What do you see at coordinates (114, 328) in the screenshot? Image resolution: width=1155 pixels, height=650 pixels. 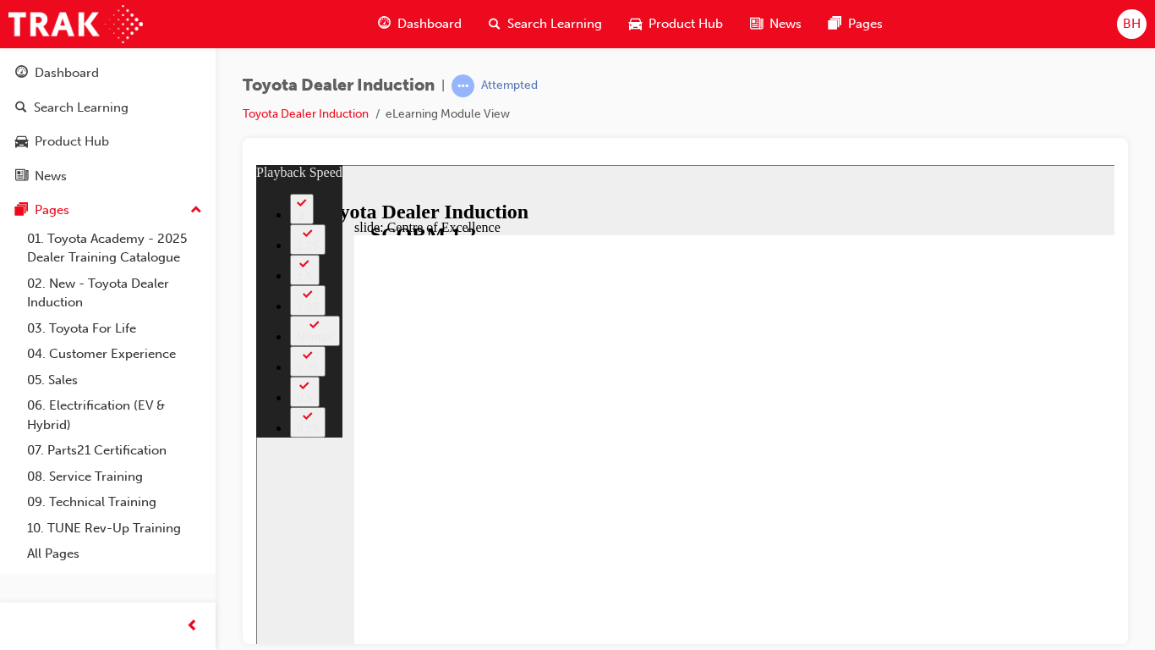 I see `a: 03. Toyota For Life` at bounding box center [114, 328].